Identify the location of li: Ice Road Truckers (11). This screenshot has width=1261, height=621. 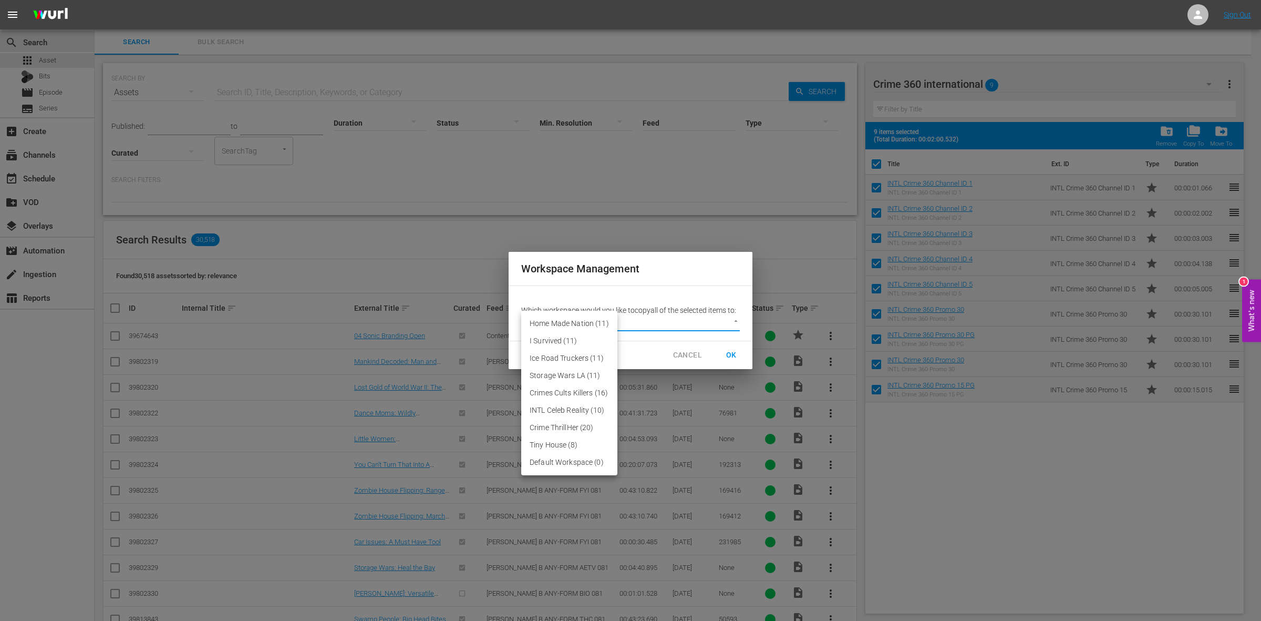
(569, 358).